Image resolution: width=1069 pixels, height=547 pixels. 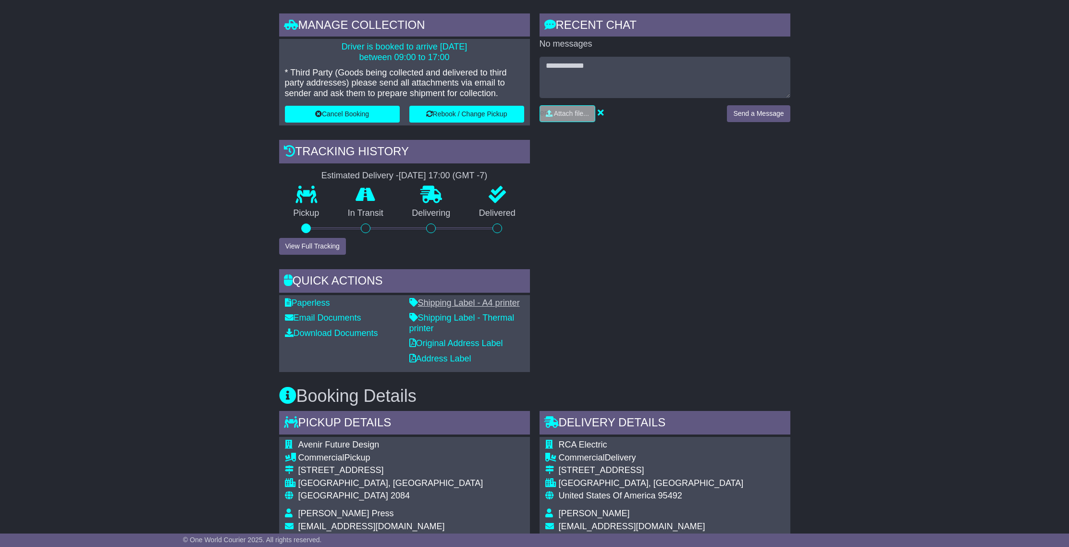 What do you see at coordinates (312, 246) in the screenshot?
I see `button: View Full Tracking` at bounding box center [312, 246].